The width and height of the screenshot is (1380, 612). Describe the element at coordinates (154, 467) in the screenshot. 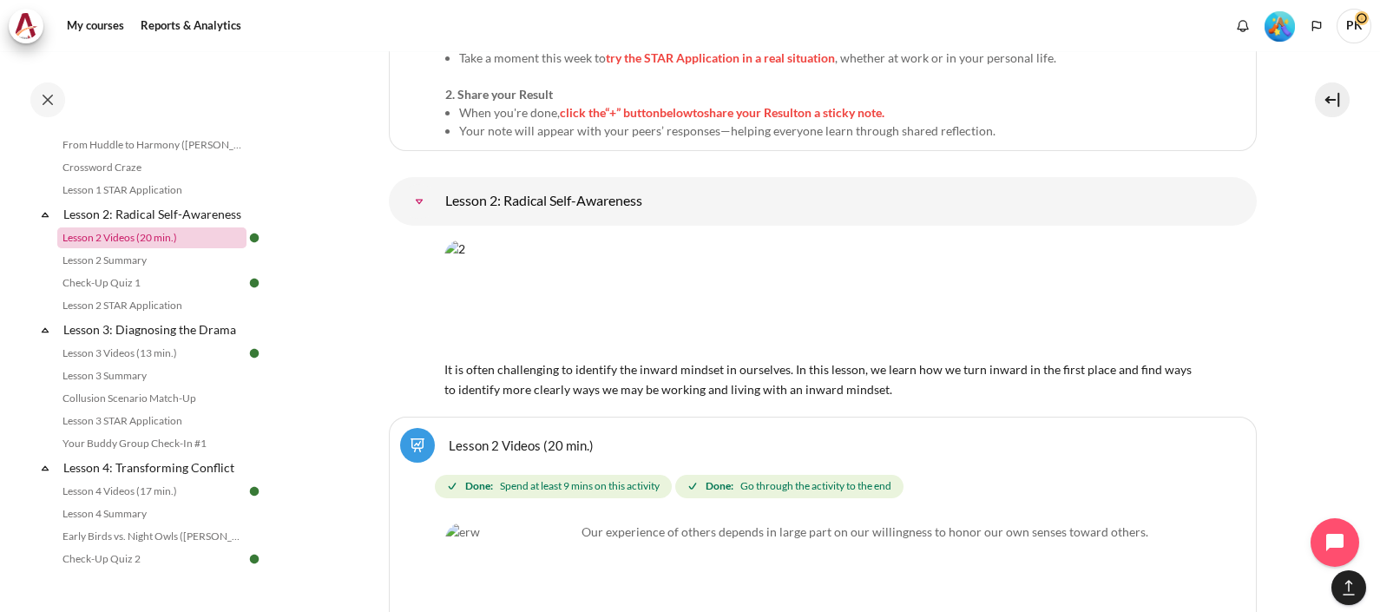

I see `a: Lesson 4: Transforming Conflict` at that location.